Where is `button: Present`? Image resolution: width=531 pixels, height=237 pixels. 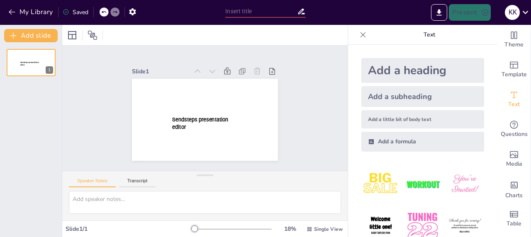 button: Present is located at coordinates (470, 12).